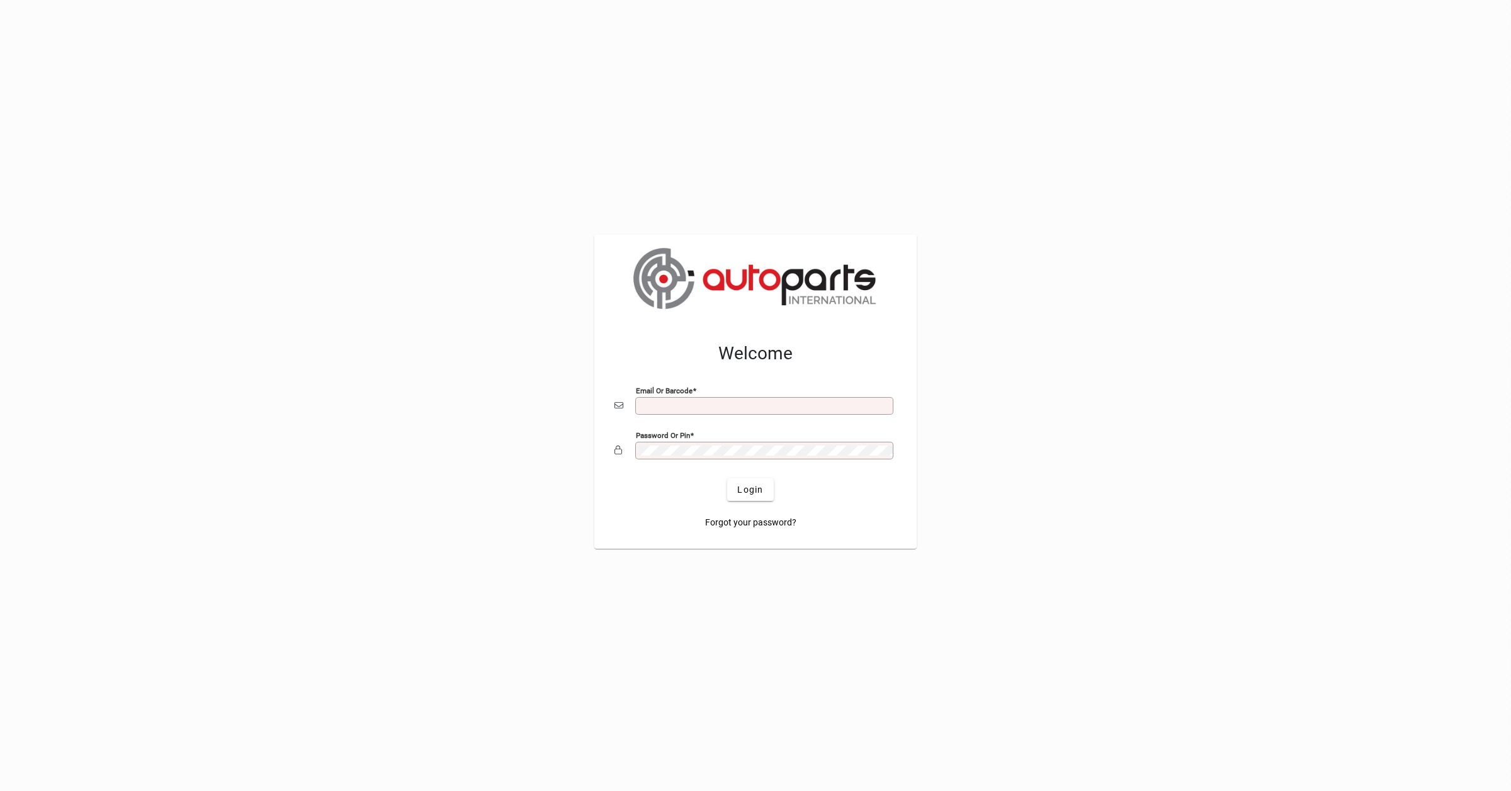 This screenshot has height=791, width=1511. I want to click on button: Login, so click(750, 490).